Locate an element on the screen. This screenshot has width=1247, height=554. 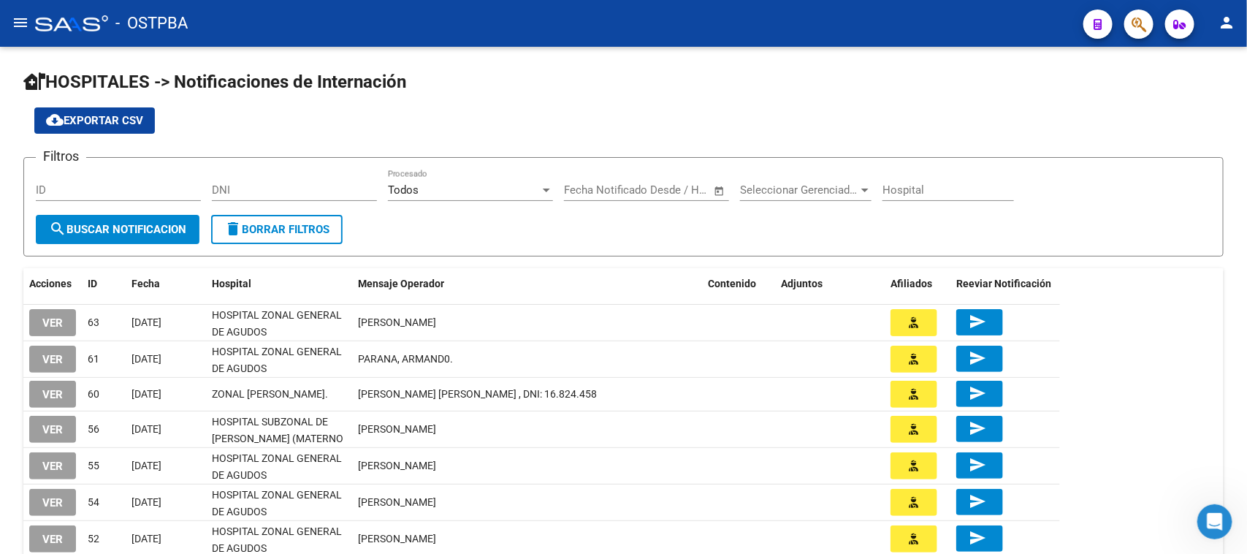
p: Necesitás ayuda? is located at coordinates (146, 141).